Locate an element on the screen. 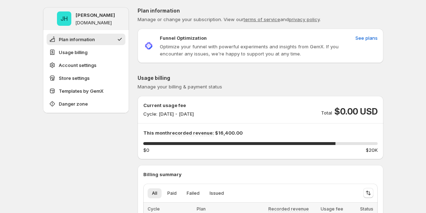  span: Status is located at coordinates (366, 209).